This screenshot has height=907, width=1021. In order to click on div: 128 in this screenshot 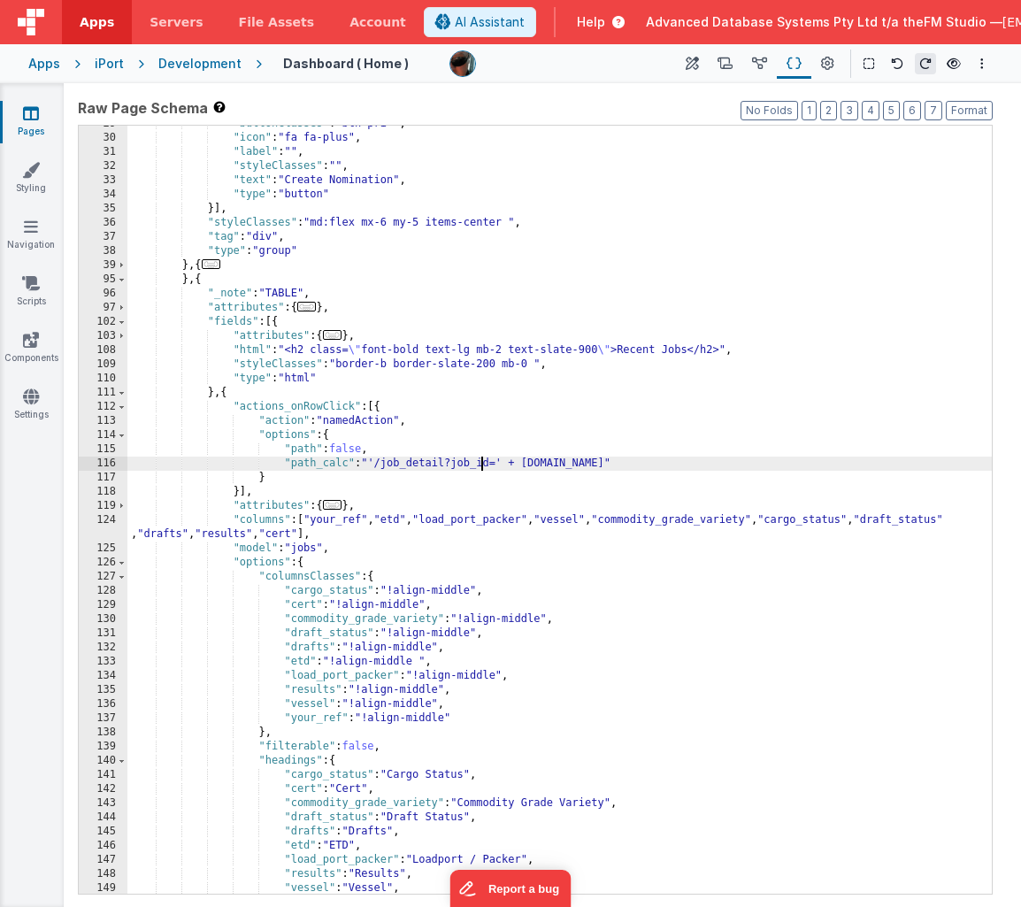, I will do `click(103, 591)`.